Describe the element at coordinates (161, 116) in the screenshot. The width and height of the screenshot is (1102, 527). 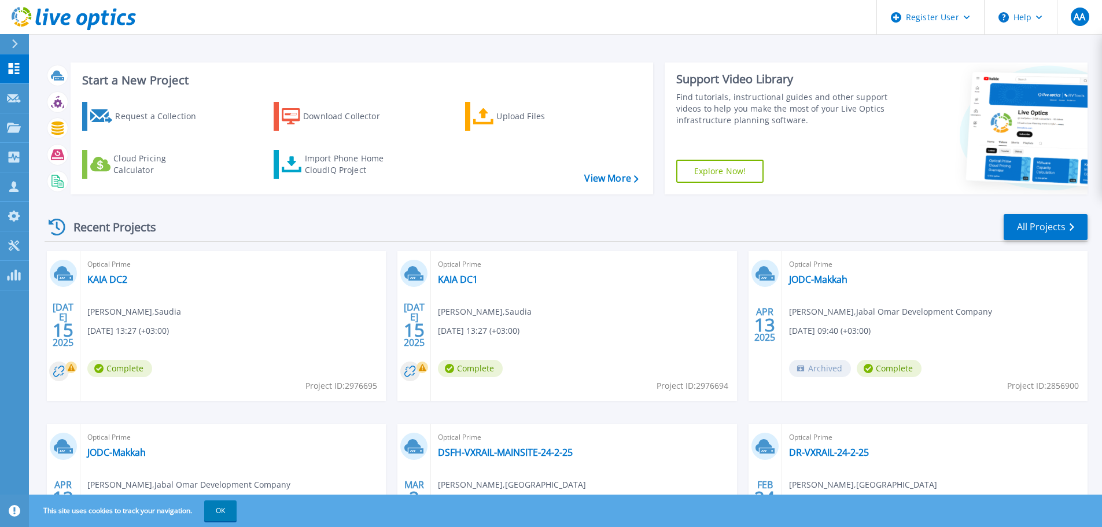
I see `div: Request a Collection` at that location.